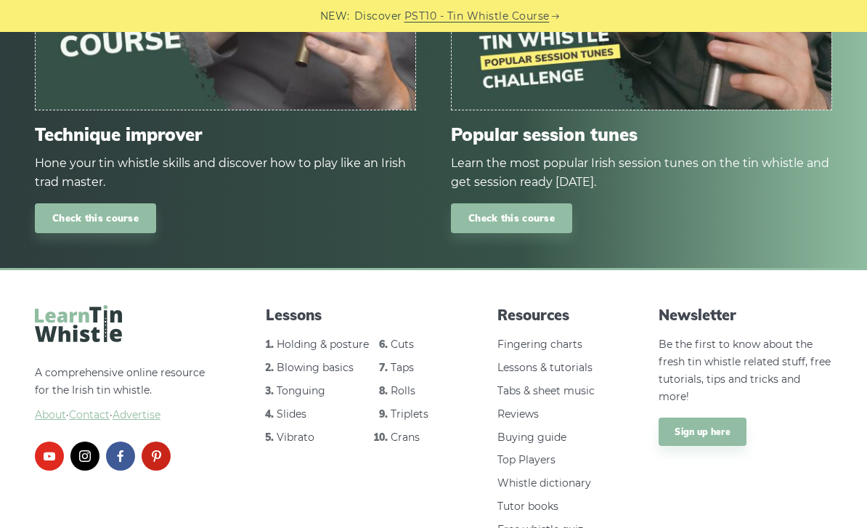  Describe the element at coordinates (518, 414) in the screenshot. I see `a: Reviews` at that location.